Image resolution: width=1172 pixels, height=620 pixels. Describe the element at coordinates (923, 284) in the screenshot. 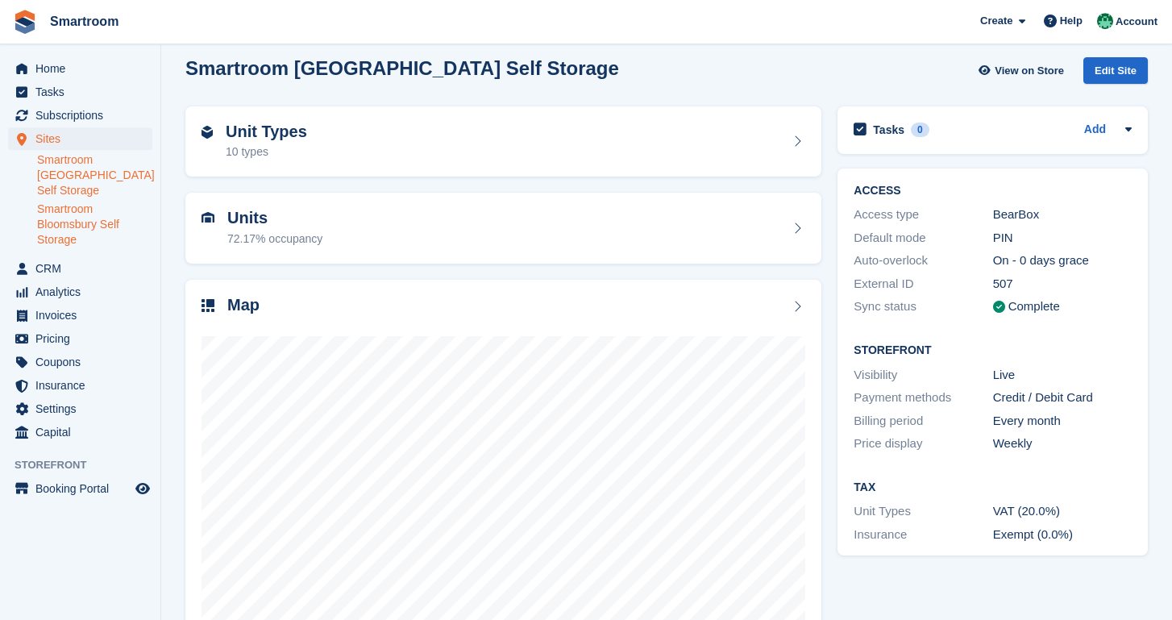

I see `div: External ID` at that location.